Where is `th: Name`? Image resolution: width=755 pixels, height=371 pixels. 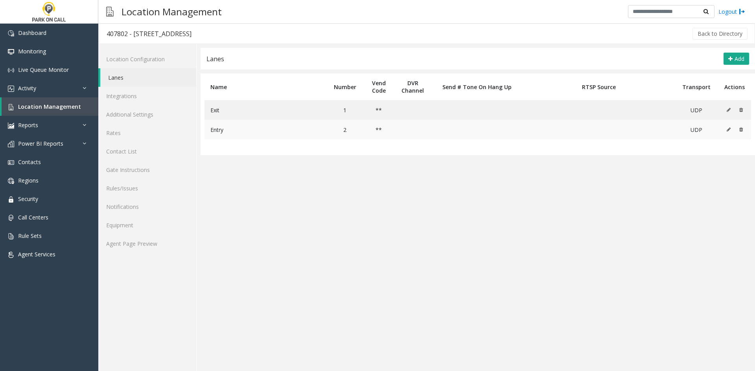 th: Name is located at coordinates (265, 87).